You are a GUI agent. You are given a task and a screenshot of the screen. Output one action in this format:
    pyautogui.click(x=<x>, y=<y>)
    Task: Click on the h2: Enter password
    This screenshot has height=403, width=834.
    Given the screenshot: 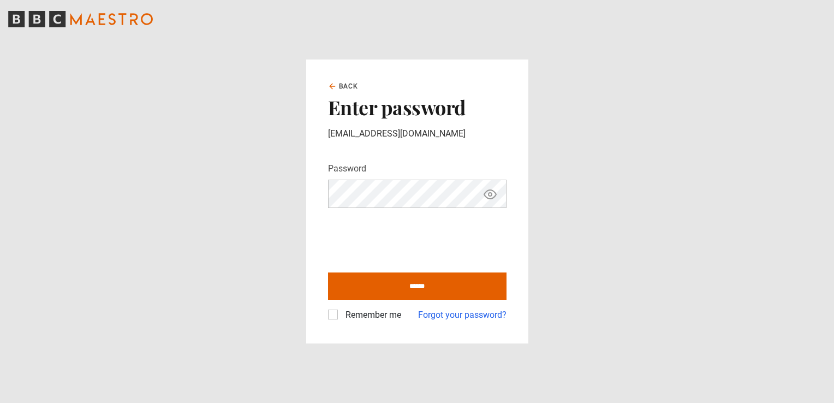 What is the action you would take?
    pyautogui.click(x=417, y=107)
    